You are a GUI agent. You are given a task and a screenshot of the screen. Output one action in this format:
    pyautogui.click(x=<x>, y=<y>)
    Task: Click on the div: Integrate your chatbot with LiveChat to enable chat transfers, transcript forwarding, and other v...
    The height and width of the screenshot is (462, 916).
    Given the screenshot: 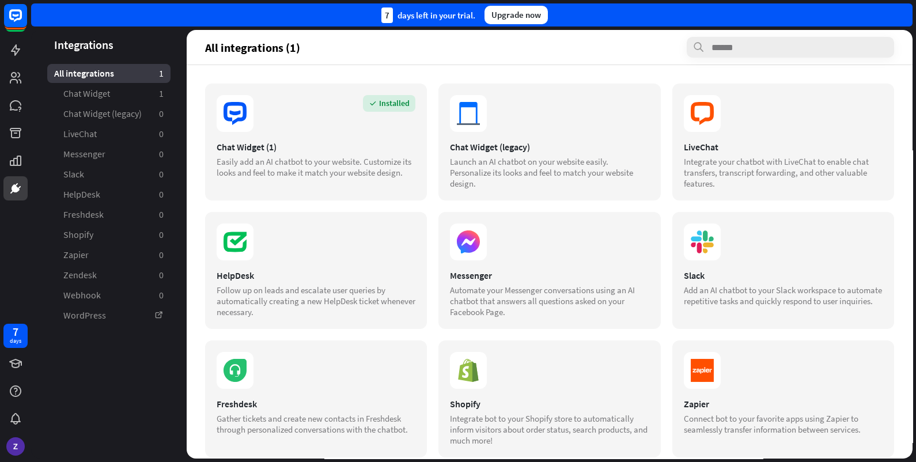 What is the action you would take?
    pyautogui.click(x=783, y=172)
    